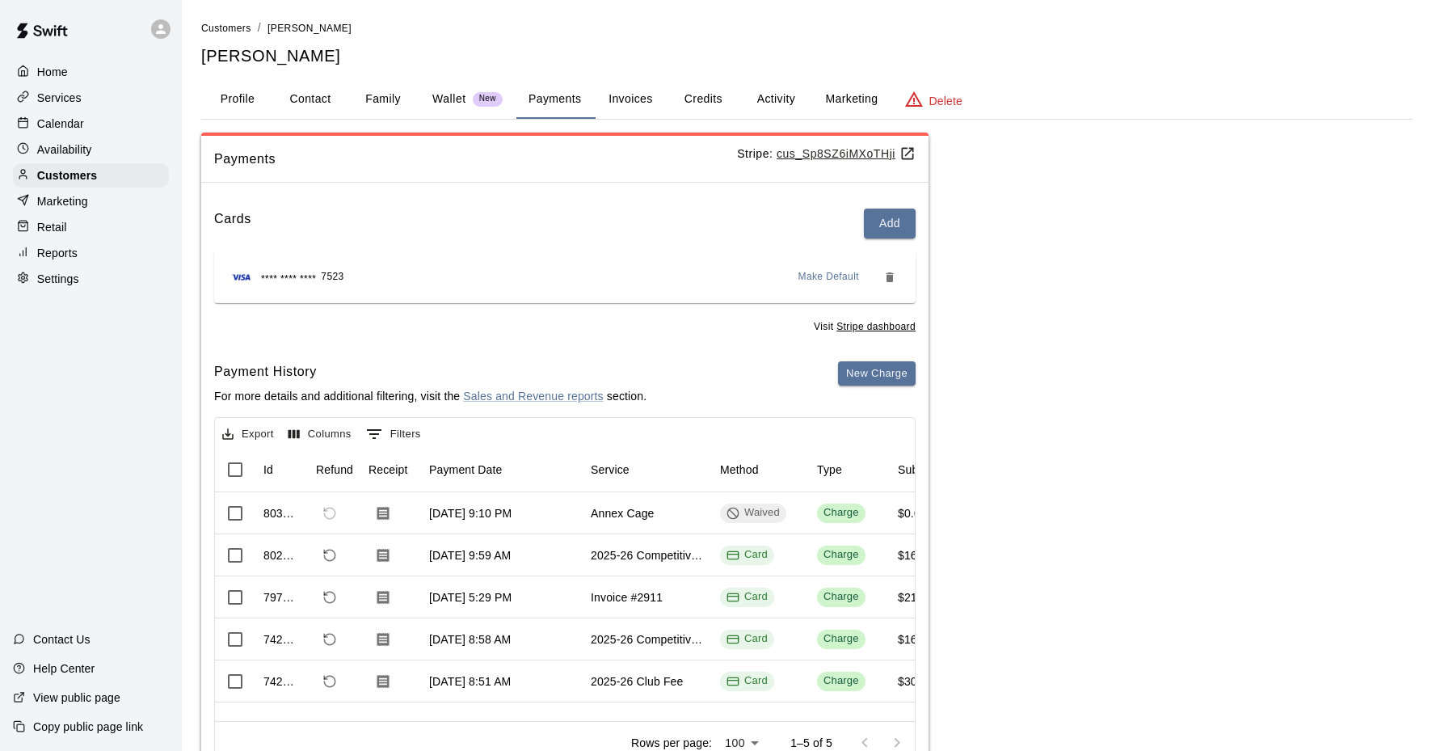  Describe the element at coordinates (233, 223) in the screenshot. I see `h6: Cards` at that location.